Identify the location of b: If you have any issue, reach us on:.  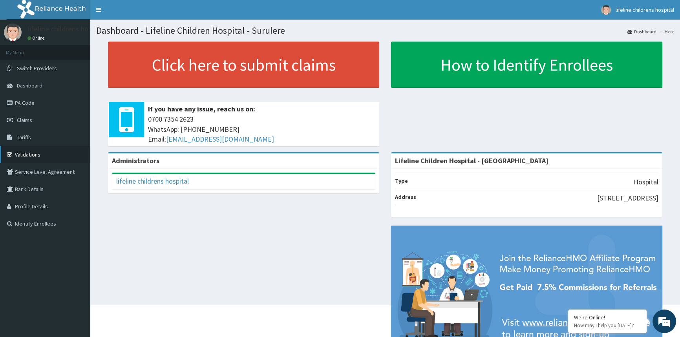
(201, 109).